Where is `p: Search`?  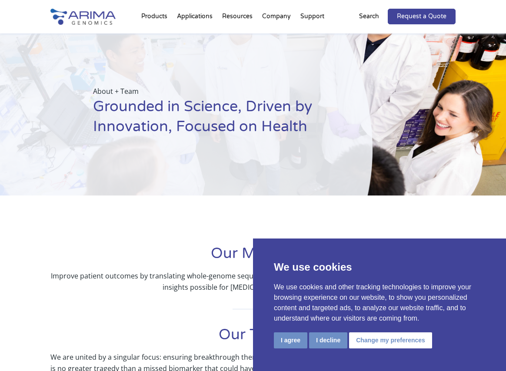 p: Search is located at coordinates (369, 17).